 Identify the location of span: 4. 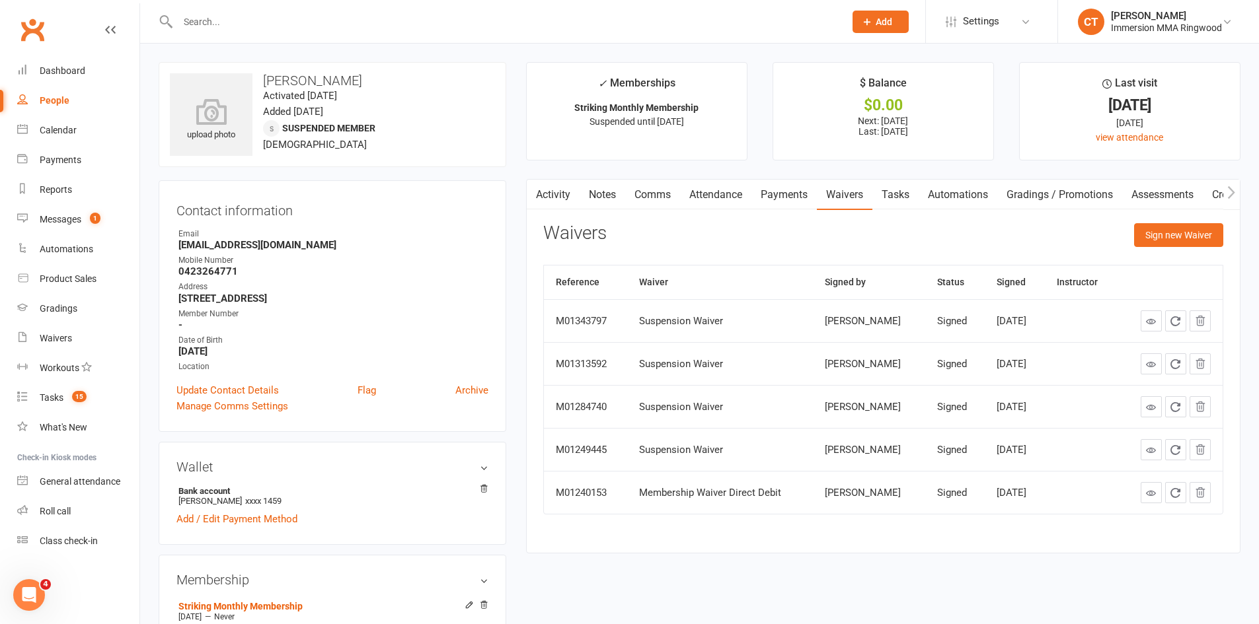
(46, 585).